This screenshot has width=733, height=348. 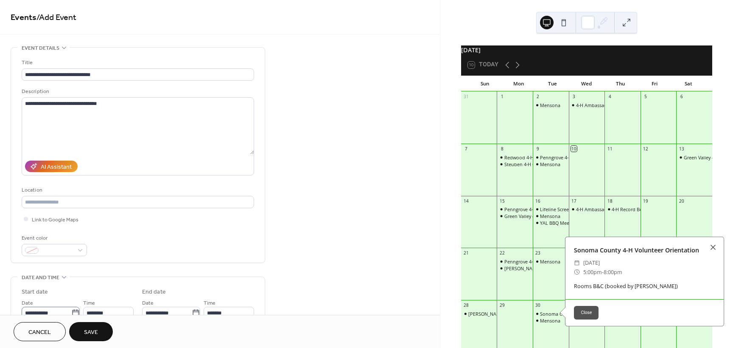 What do you see at coordinates (551, 222) in the screenshot?
I see `div: YAL BBQ Meeting` at bounding box center [551, 222].